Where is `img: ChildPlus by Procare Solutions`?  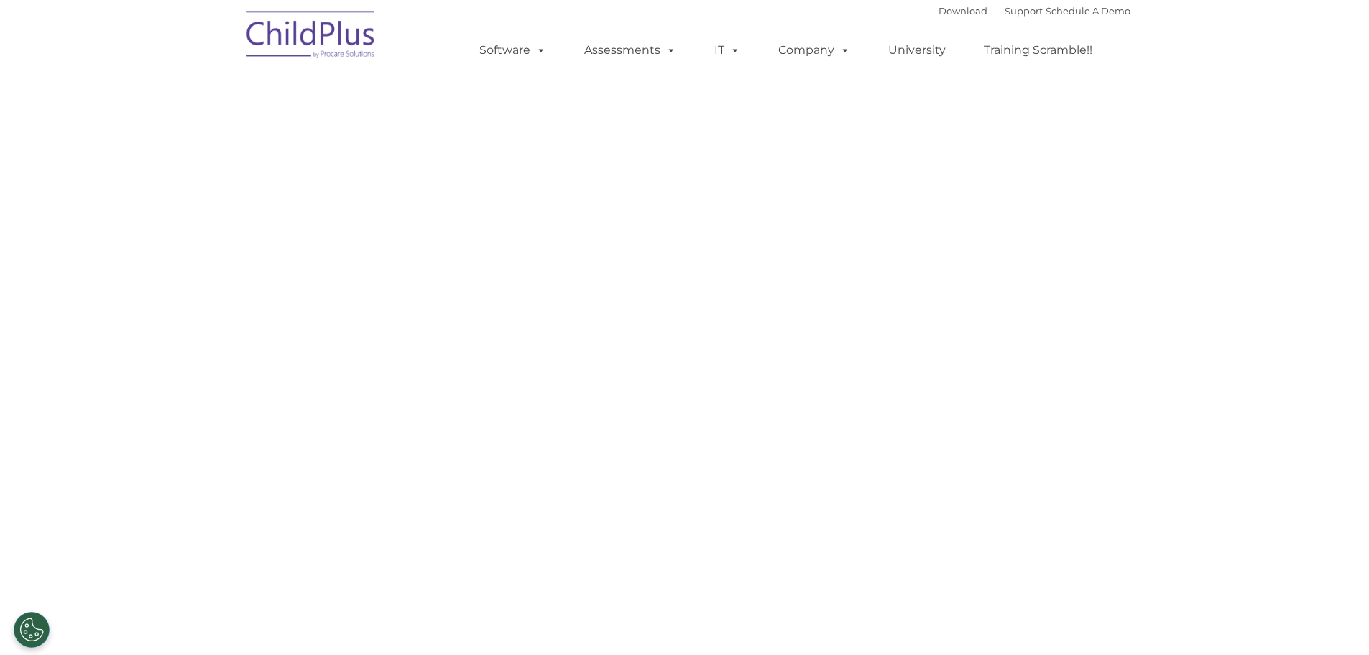 img: ChildPlus by Procare Solutions is located at coordinates (311, 37).